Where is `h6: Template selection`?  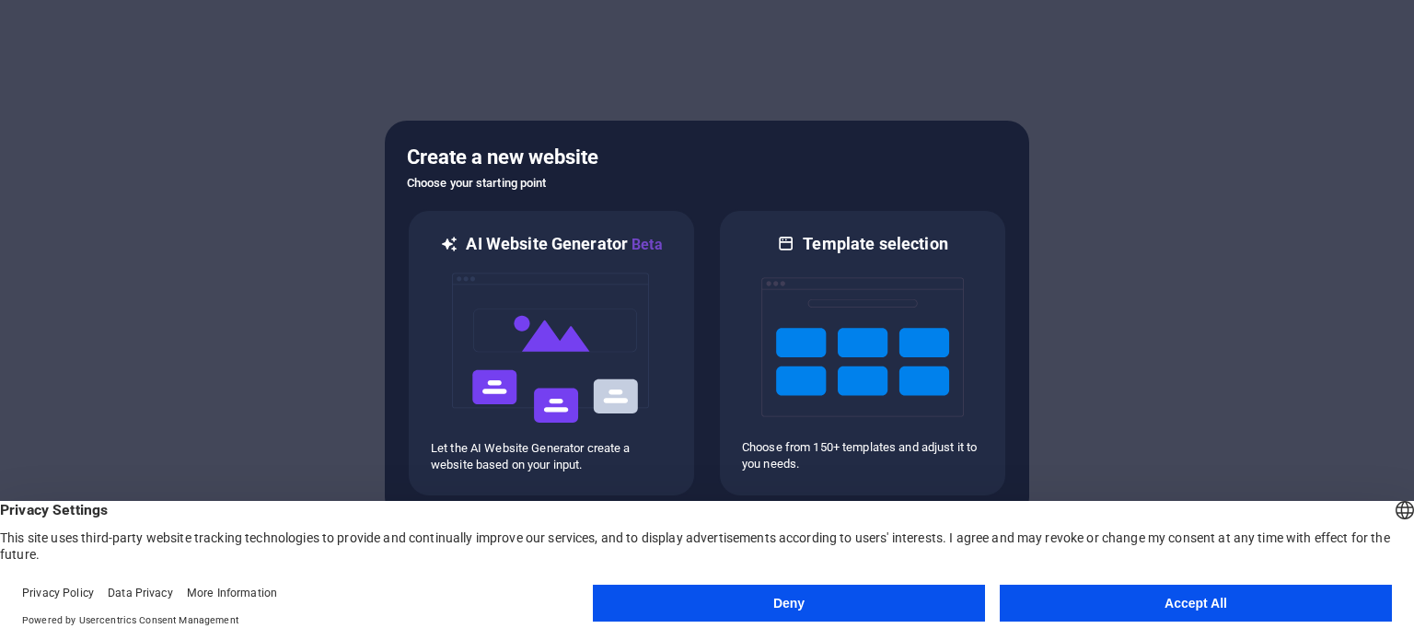
h6: Template selection is located at coordinates (875, 244).